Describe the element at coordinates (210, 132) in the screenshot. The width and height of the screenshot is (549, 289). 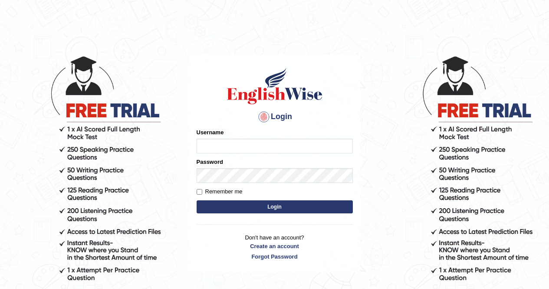
I see `label: Username` at that location.